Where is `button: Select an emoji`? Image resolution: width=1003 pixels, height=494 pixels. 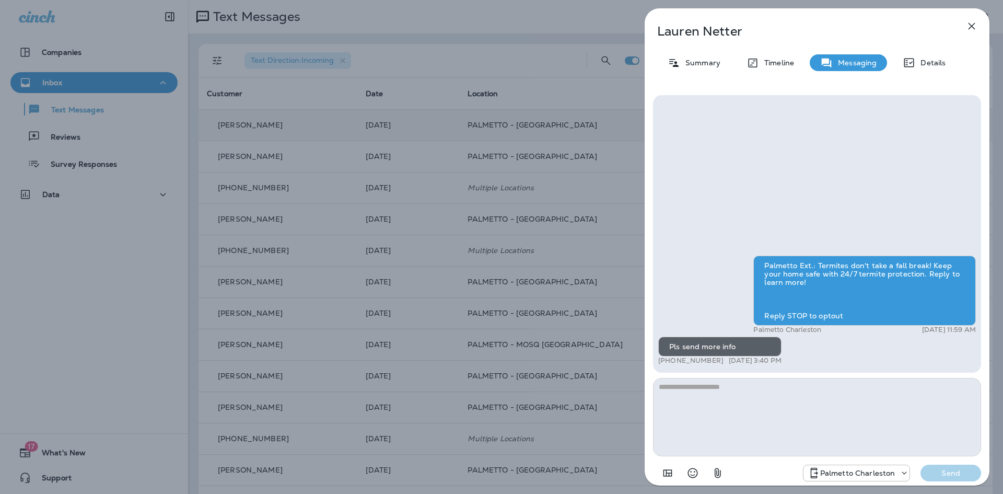 button: Select an emoji is located at coordinates (693, 473).